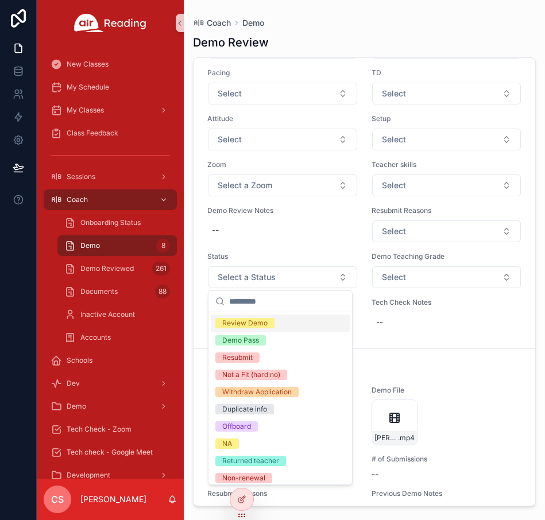 The width and height of the screenshot is (545, 520). Describe the element at coordinates (446, 390) in the screenshot. I see `span: Demo File` at that location.